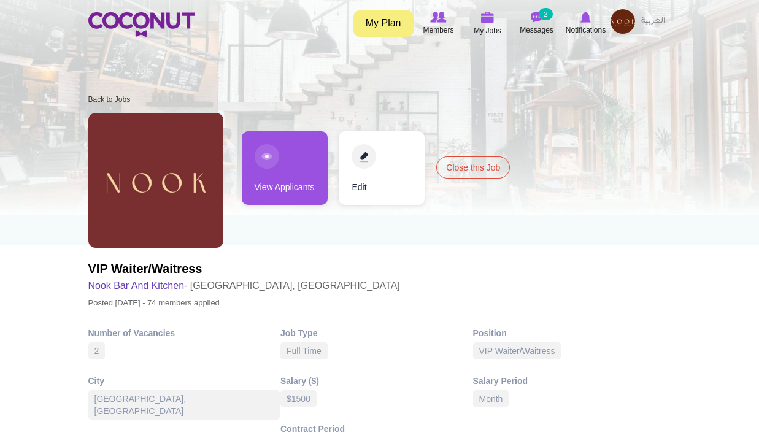 The width and height of the screenshot is (759, 438). What do you see at coordinates (488, 23) in the screenshot?
I see `a: My Jobs My Jobs` at bounding box center [488, 23].